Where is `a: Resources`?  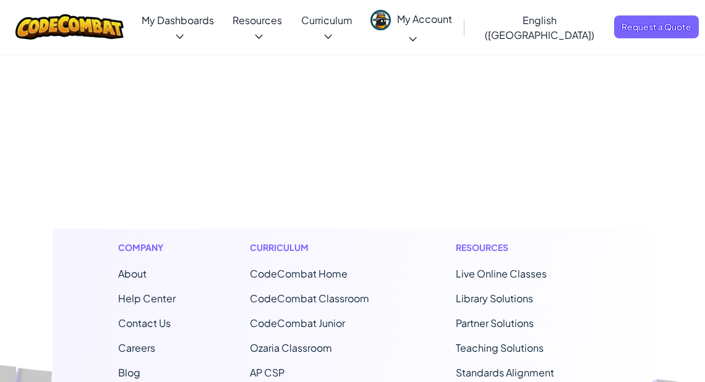
a: Resources is located at coordinates (257, 27).